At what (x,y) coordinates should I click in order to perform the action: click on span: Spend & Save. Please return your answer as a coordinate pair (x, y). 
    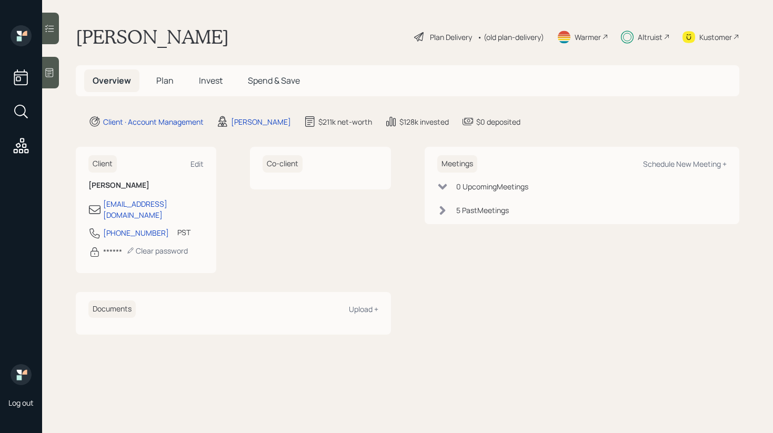
    Looking at the image, I should click on (274, 80).